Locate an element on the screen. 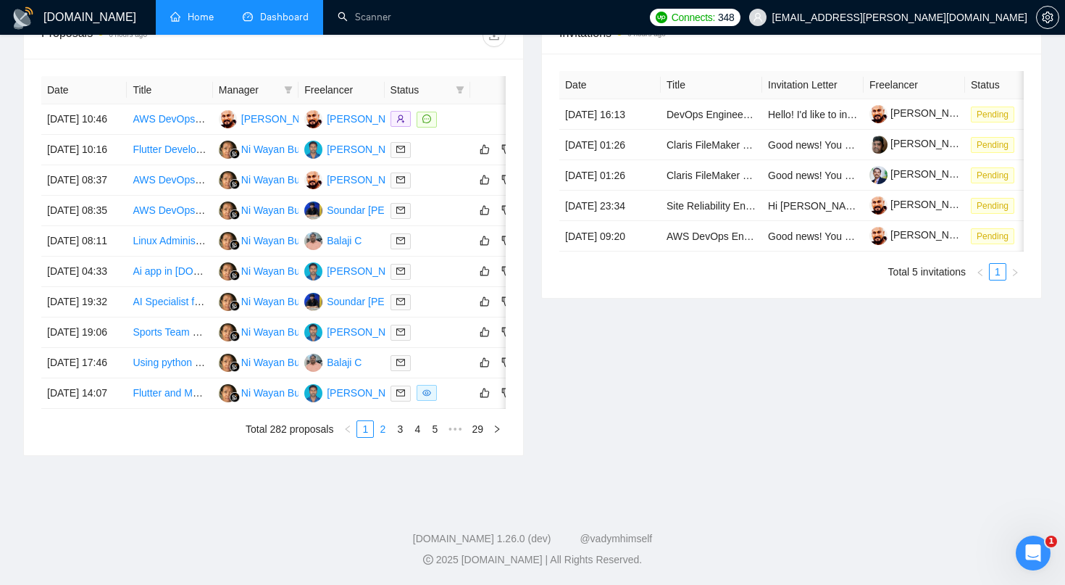  img: upwork-logo.png is located at coordinates (662, 17).